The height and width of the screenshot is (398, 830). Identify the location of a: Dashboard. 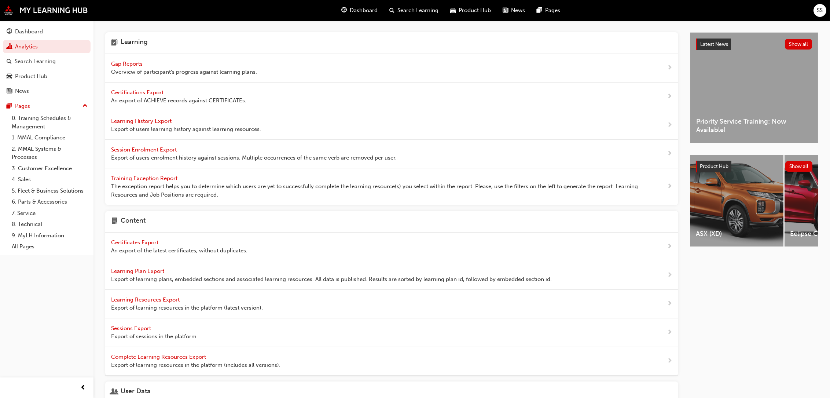
(47, 32).